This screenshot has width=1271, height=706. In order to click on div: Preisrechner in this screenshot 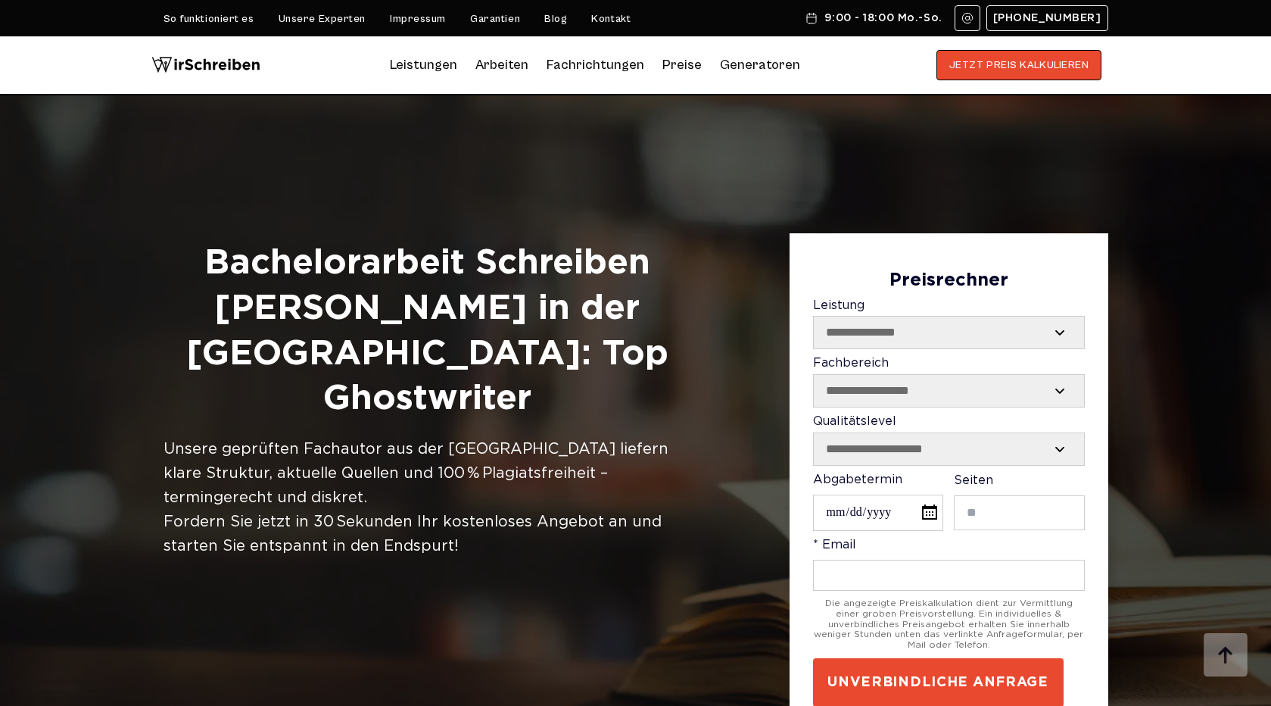, I will do `click(949, 281)`.